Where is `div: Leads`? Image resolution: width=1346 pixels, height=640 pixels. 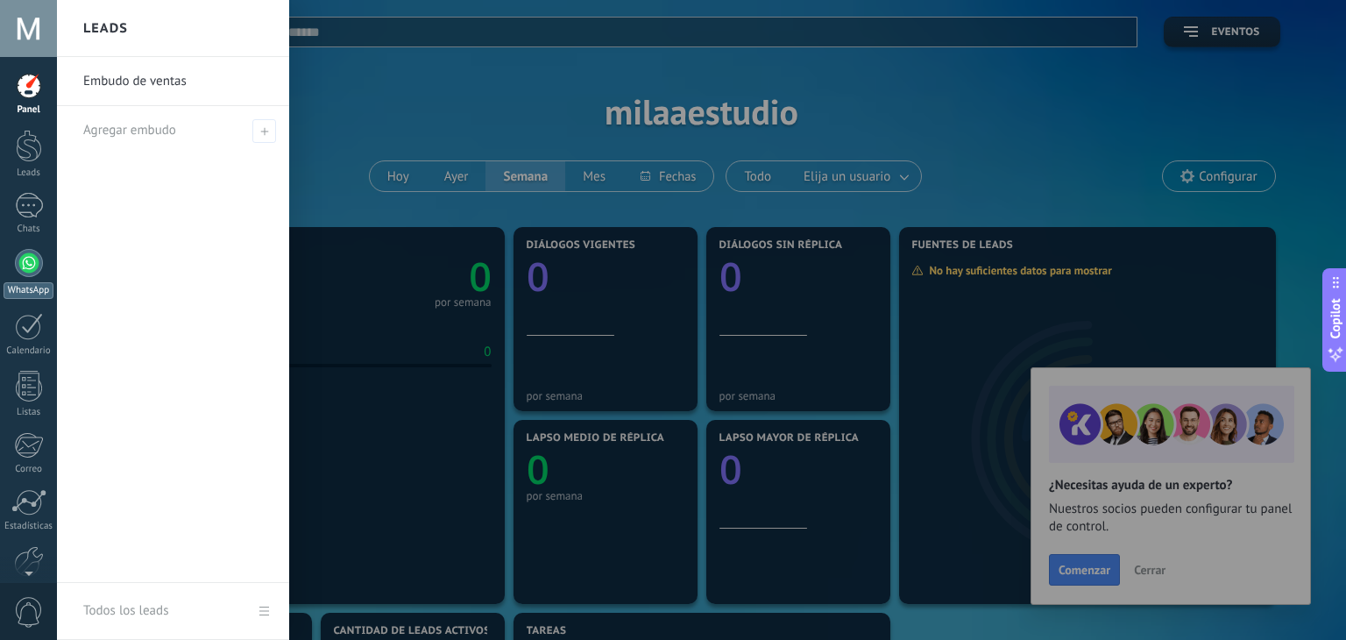 div: Leads is located at coordinates (29, 173).